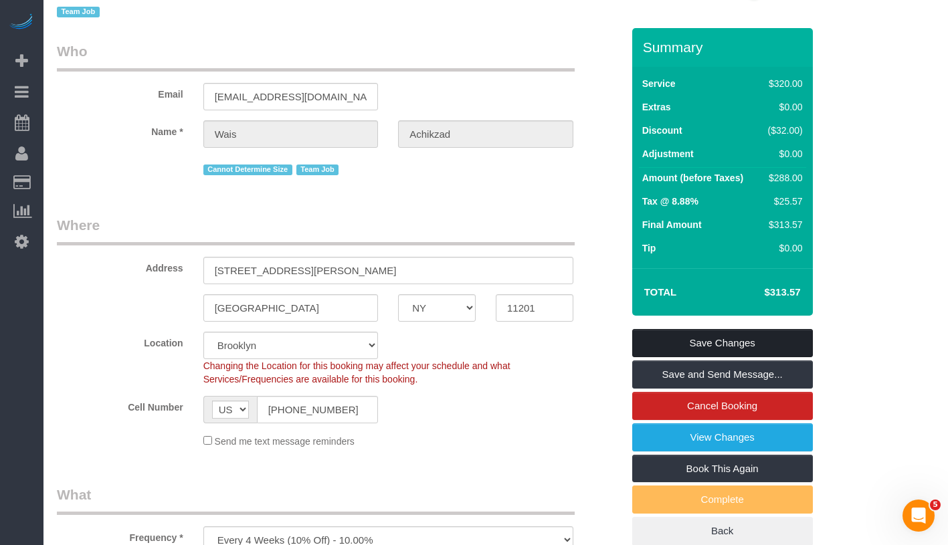 Image resolution: width=948 pixels, height=545 pixels. Describe the element at coordinates (486, 134) in the screenshot. I see `input: Last Name` at that location.